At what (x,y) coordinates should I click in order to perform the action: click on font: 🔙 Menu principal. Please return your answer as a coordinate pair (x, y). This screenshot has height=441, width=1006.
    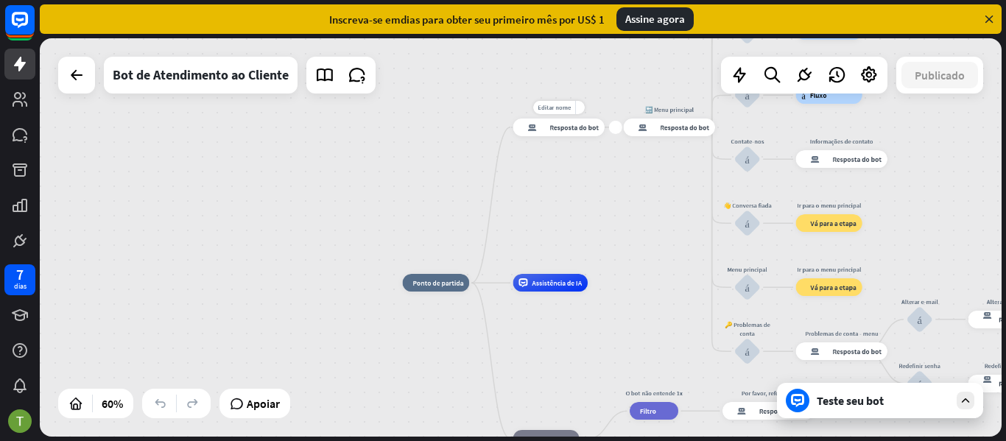
    Looking at the image, I should click on (669, 109).